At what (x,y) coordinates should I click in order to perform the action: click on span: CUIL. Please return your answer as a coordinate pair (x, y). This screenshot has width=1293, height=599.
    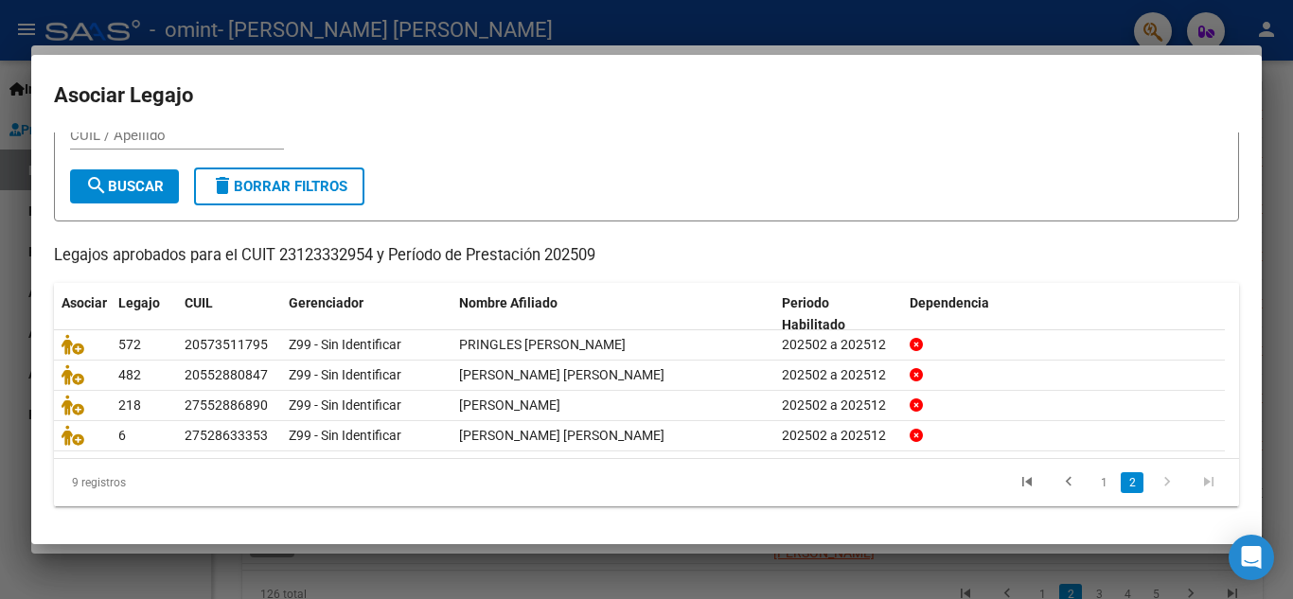
    Looking at the image, I should click on (199, 303).